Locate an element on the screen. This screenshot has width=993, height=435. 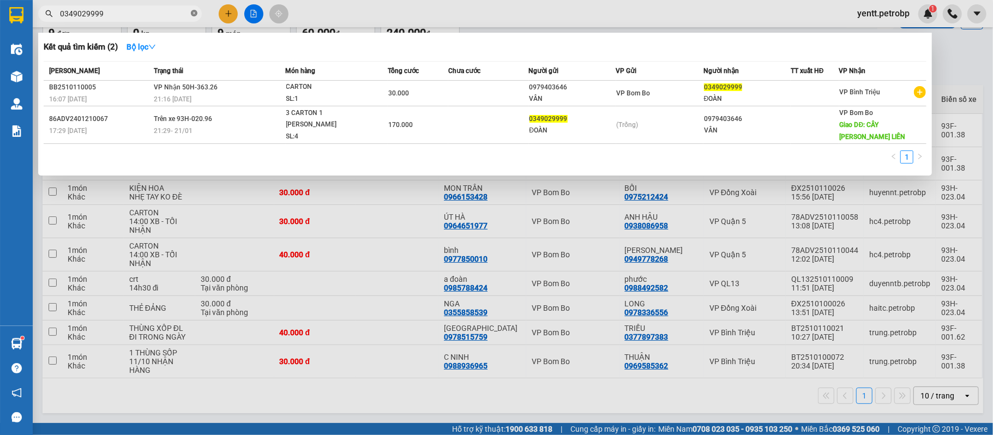
span: down is located at coordinates (152, 47).